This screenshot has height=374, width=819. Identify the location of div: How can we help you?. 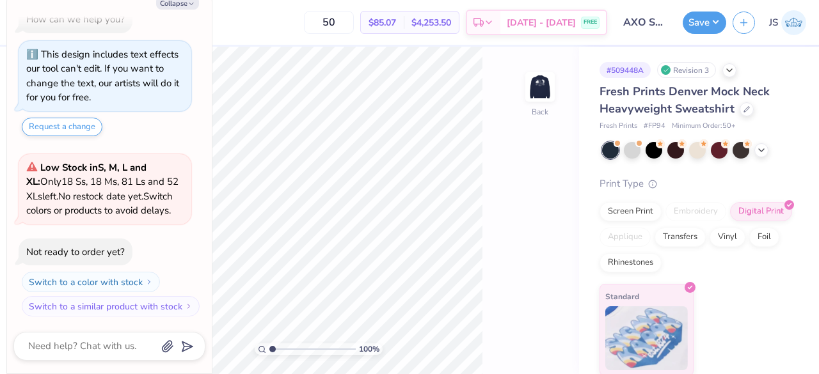
(76, 19).